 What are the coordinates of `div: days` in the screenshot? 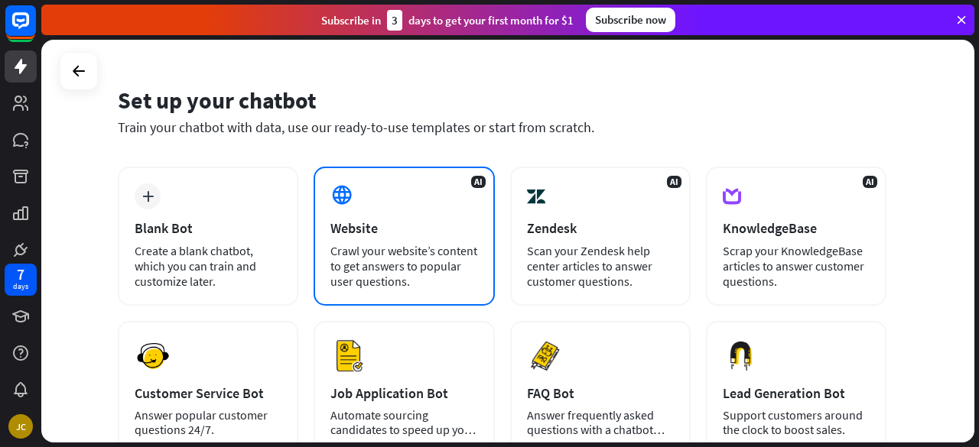 It's located at (21, 287).